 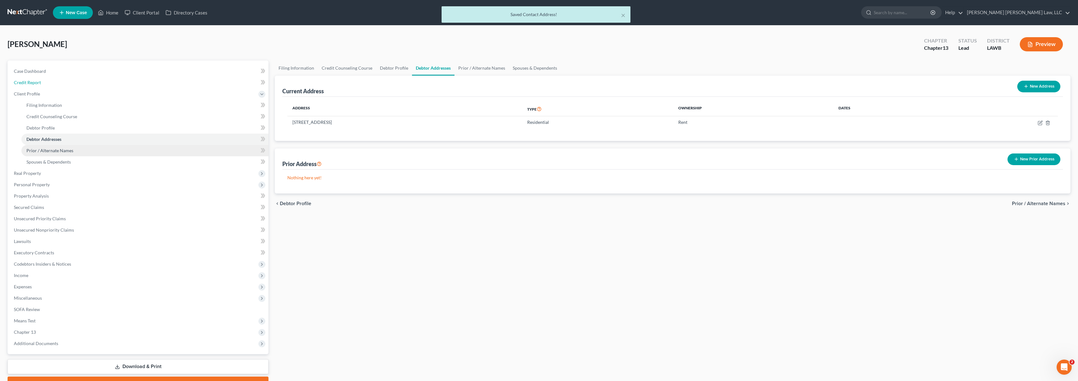 I want to click on span: Chapter 13, so click(x=25, y=332).